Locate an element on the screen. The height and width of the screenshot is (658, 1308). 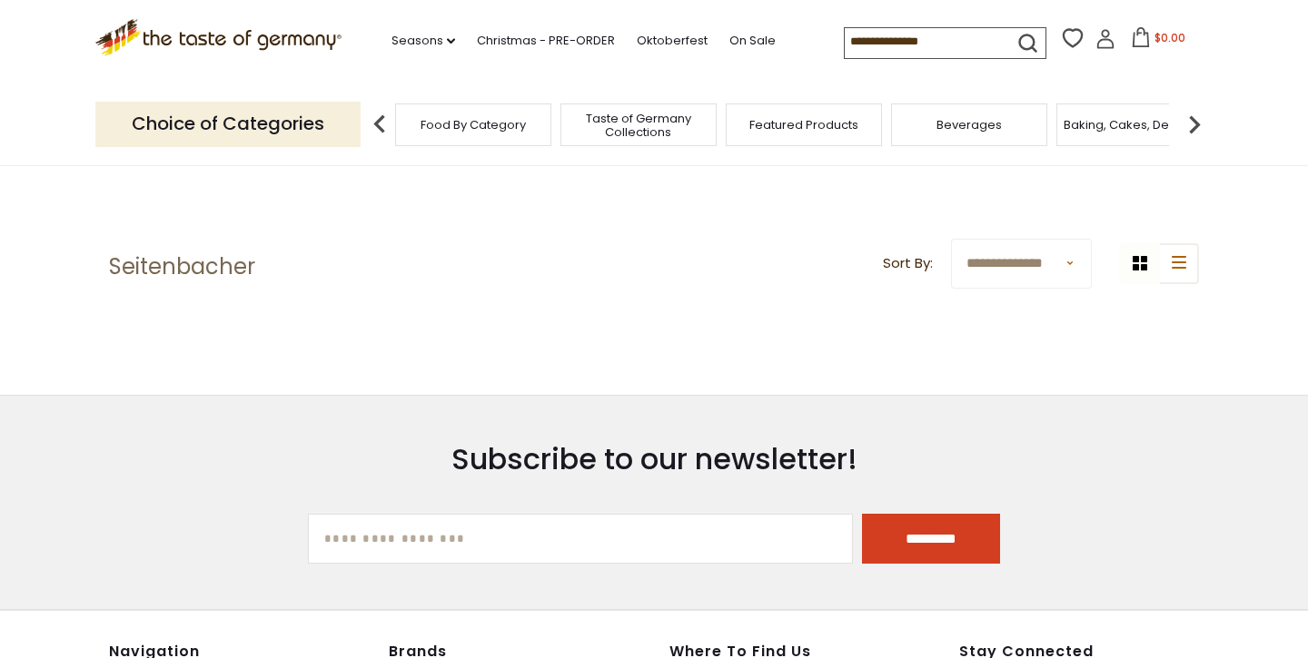
a: On Sale is located at coordinates (752, 41).